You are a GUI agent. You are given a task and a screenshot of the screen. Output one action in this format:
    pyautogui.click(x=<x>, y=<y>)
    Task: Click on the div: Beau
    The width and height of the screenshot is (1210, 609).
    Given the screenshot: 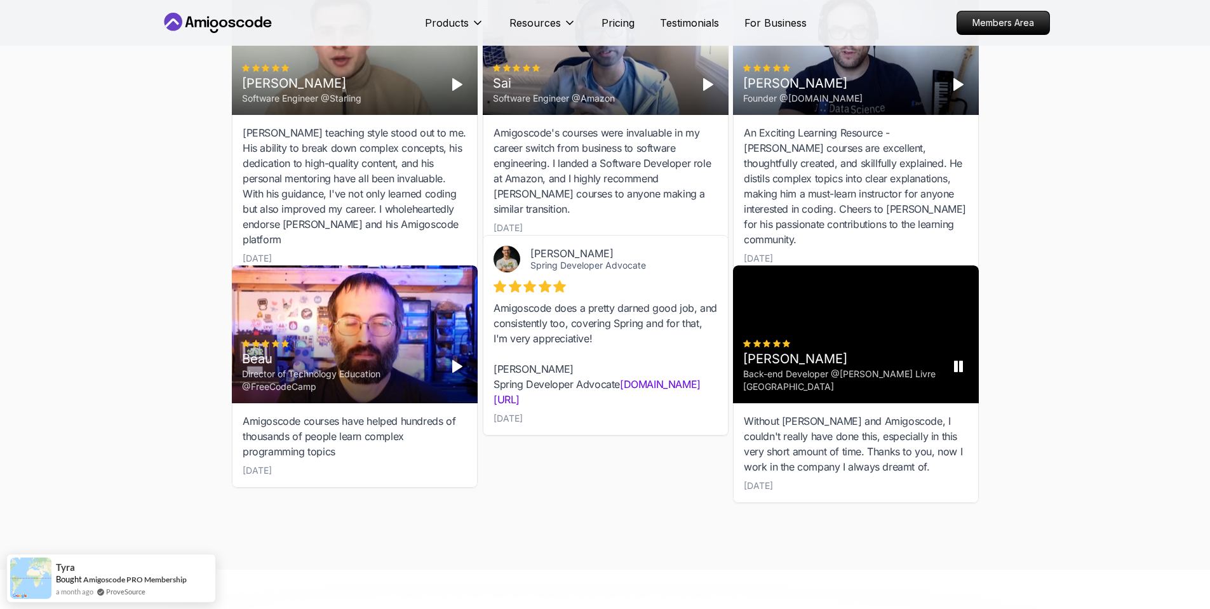 What is the action you would take?
    pyautogui.click(x=339, y=359)
    